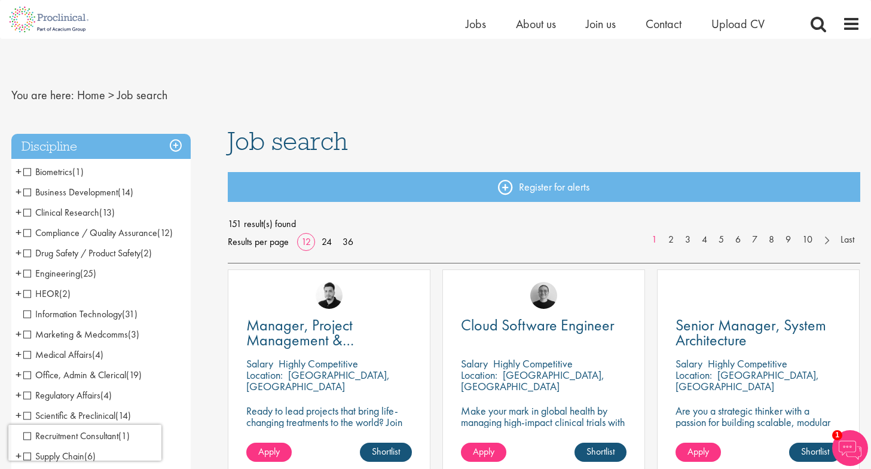 The width and height of the screenshot is (871, 469). What do you see at coordinates (329, 295) in the screenshot?
I see `a: Anderson Maldonado` at bounding box center [329, 295].